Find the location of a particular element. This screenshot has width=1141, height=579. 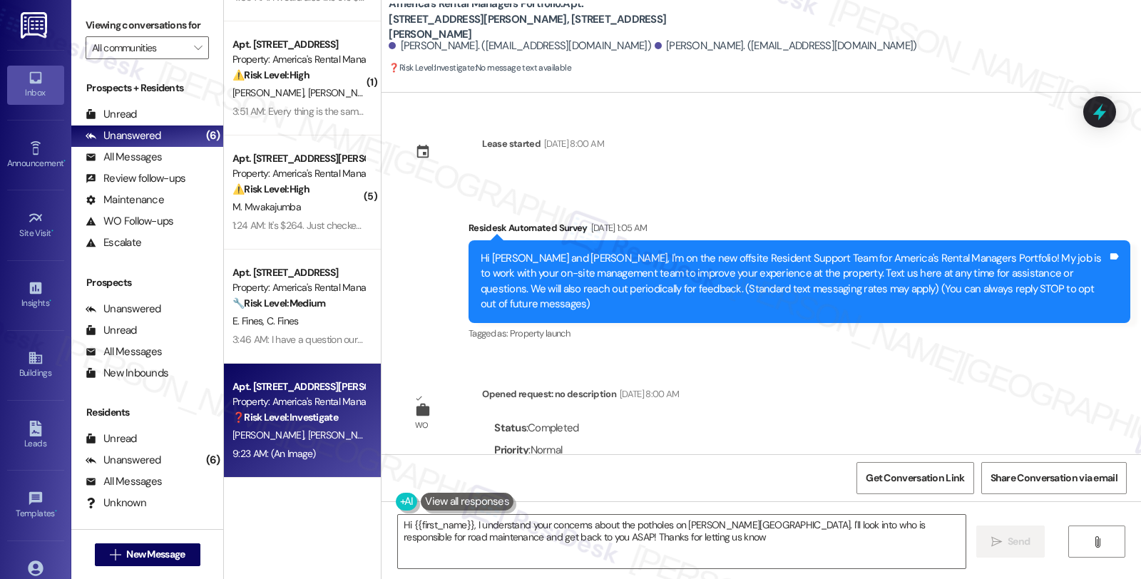

div: Prospects is located at coordinates (147, 282).